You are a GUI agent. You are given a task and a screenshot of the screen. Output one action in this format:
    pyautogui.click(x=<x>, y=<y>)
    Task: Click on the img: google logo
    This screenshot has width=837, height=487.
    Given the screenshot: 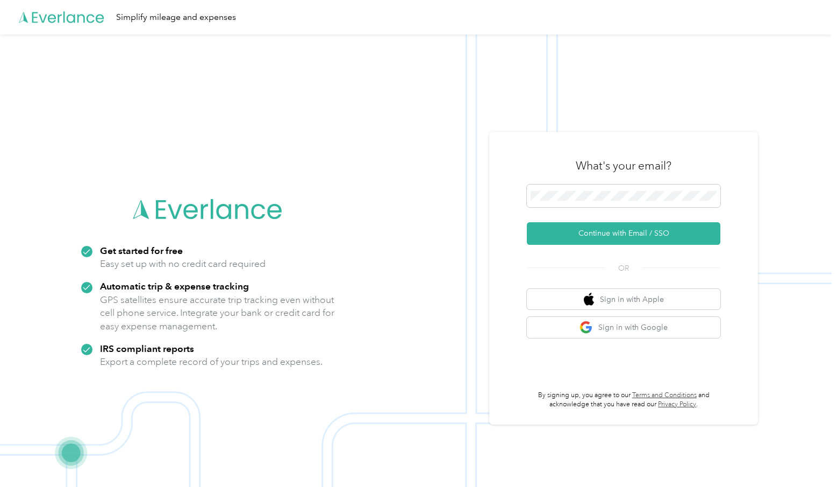 What is the action you would take?
    pyautogui.click(x=586, y=327)
    